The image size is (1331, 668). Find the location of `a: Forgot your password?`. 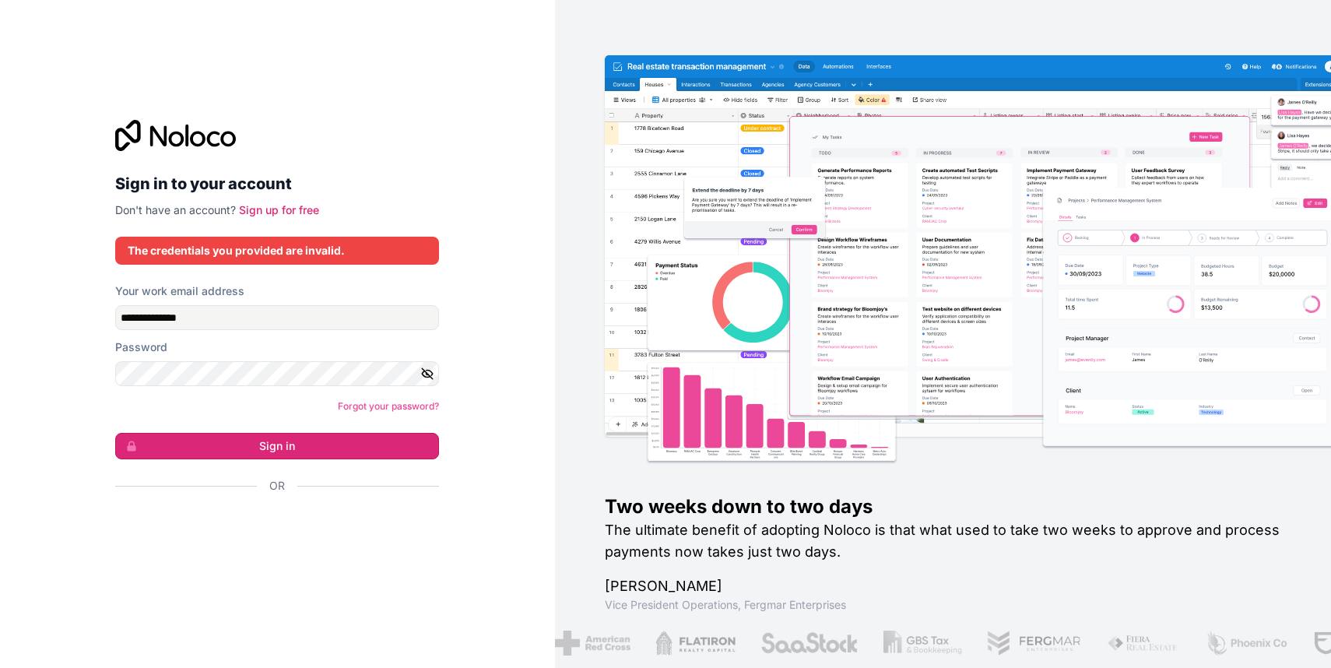

a: Forgot your password? is located at coordinates (389, 406).